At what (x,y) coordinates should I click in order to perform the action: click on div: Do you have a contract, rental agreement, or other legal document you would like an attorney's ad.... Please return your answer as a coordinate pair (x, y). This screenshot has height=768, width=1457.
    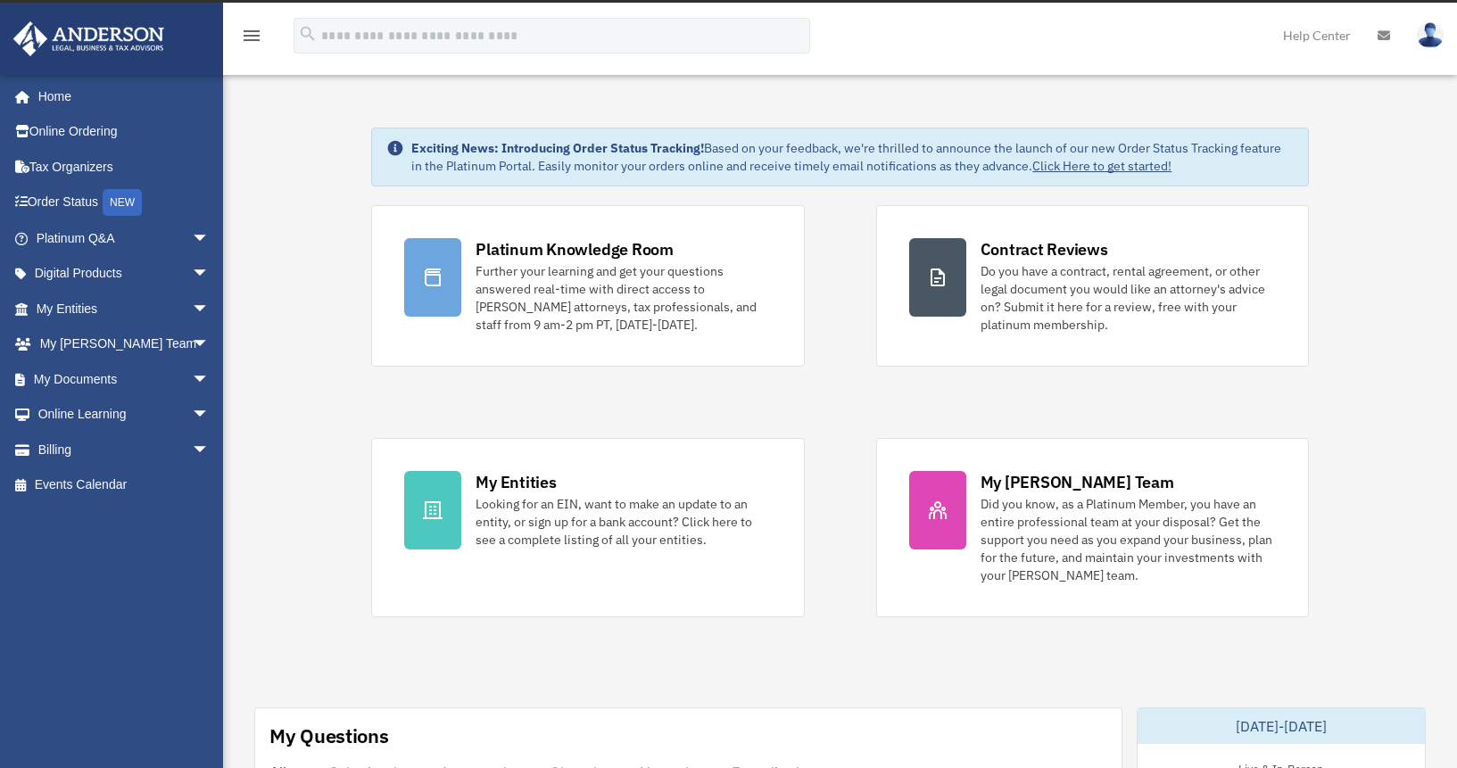
    Looking at the image, I should click on (1128, 298).